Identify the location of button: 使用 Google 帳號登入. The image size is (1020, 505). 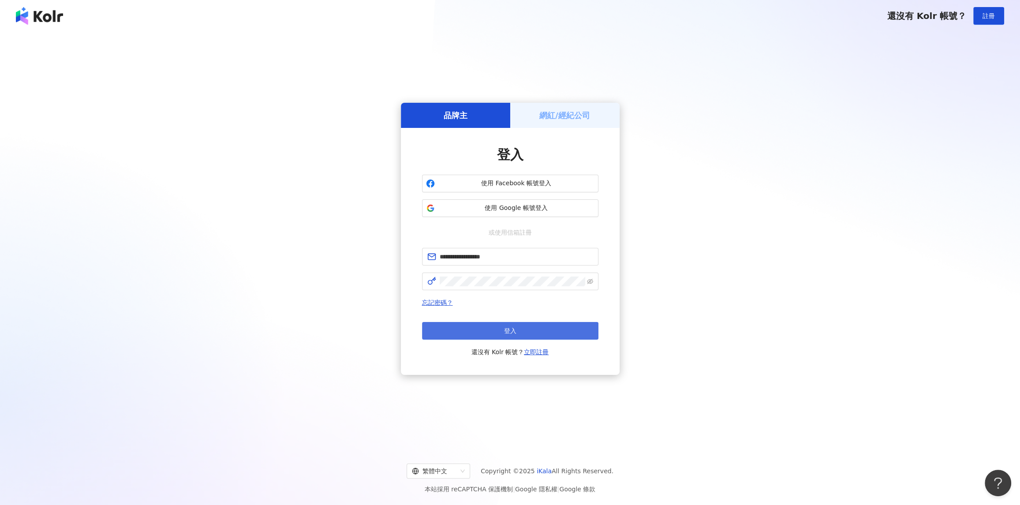
(510, 208).